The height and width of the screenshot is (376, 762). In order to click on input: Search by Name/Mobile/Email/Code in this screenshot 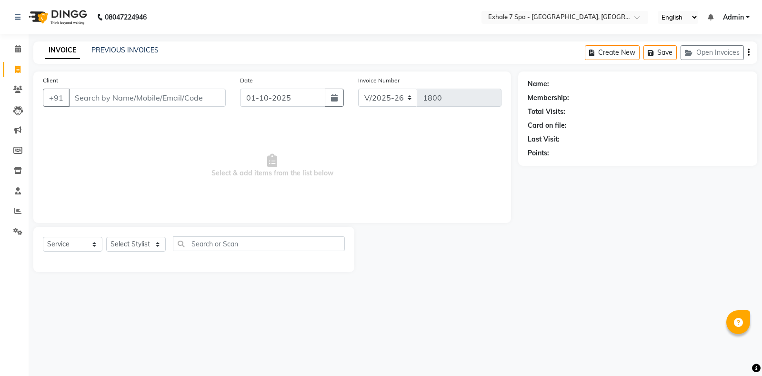, I will do `click(147, 98)`.